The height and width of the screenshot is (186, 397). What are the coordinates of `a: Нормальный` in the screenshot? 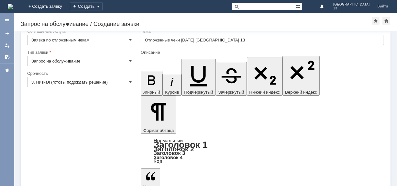 It's located at (168, 140).